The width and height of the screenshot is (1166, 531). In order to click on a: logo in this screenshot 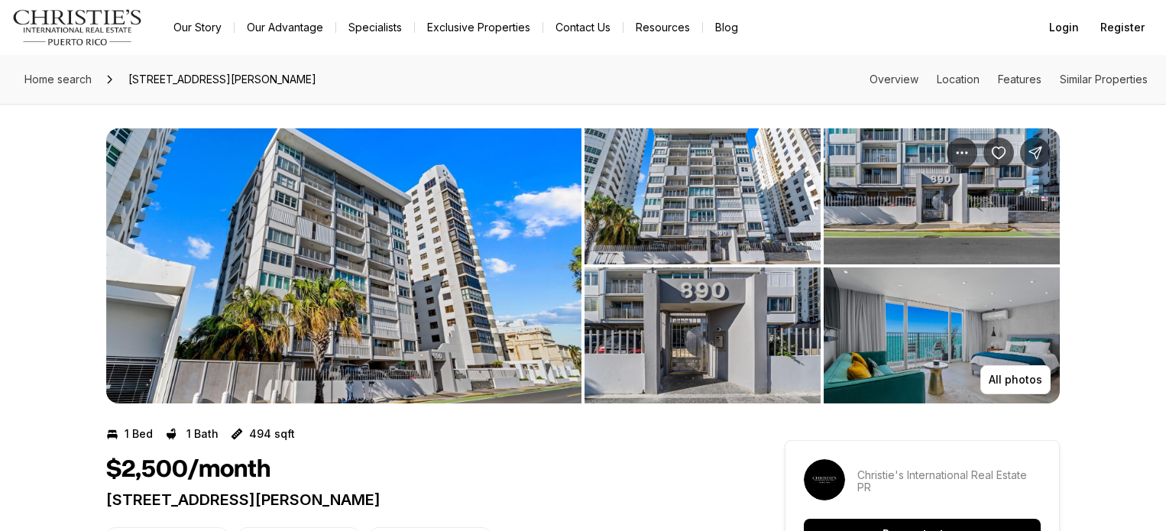, I will do `click(77, 28)`.